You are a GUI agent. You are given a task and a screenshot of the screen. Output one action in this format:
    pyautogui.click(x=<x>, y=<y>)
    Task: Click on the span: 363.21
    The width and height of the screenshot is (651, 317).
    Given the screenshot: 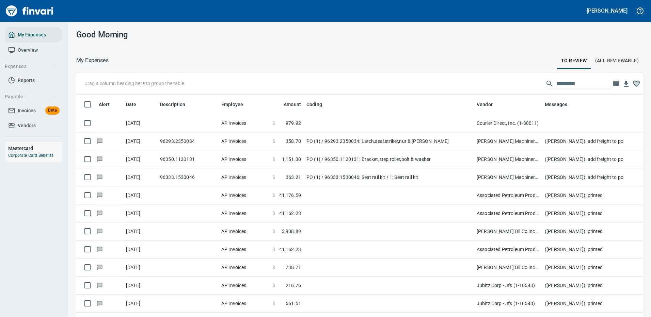 What is the action you would take?
    pyautogui.click(x=293, y=177)
    